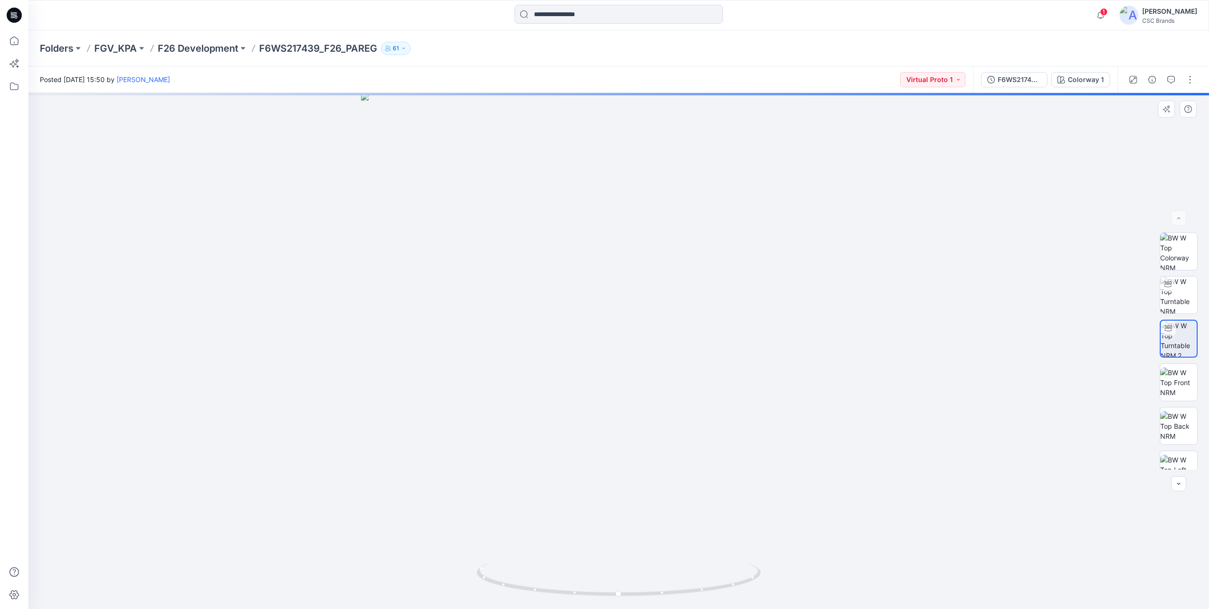 This screenshot has height=609, width=1209. Describe the element at coordinates (1179, 382) in the screenshot. I see `img: BW W Top Front NRM` at that location.